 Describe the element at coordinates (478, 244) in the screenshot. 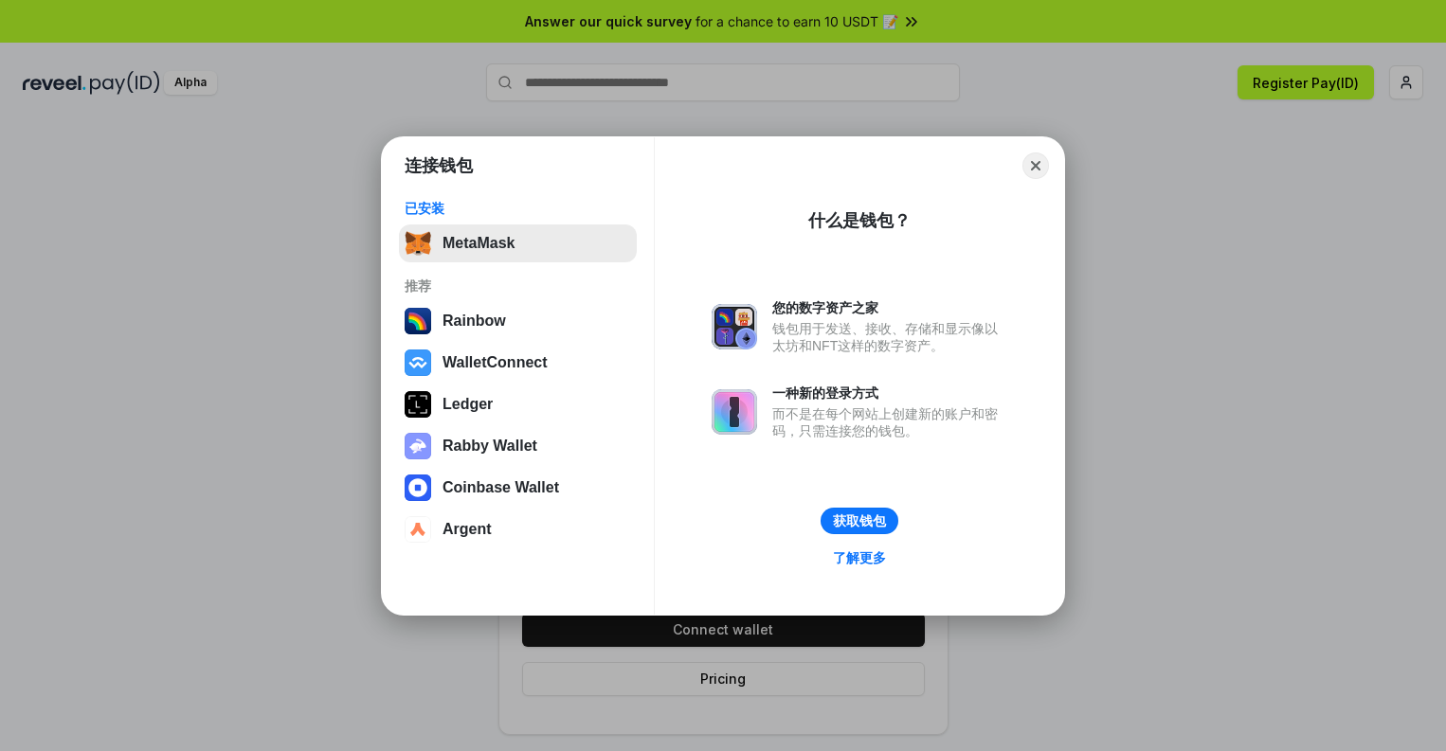

I see `div: MetaMask` at that location.